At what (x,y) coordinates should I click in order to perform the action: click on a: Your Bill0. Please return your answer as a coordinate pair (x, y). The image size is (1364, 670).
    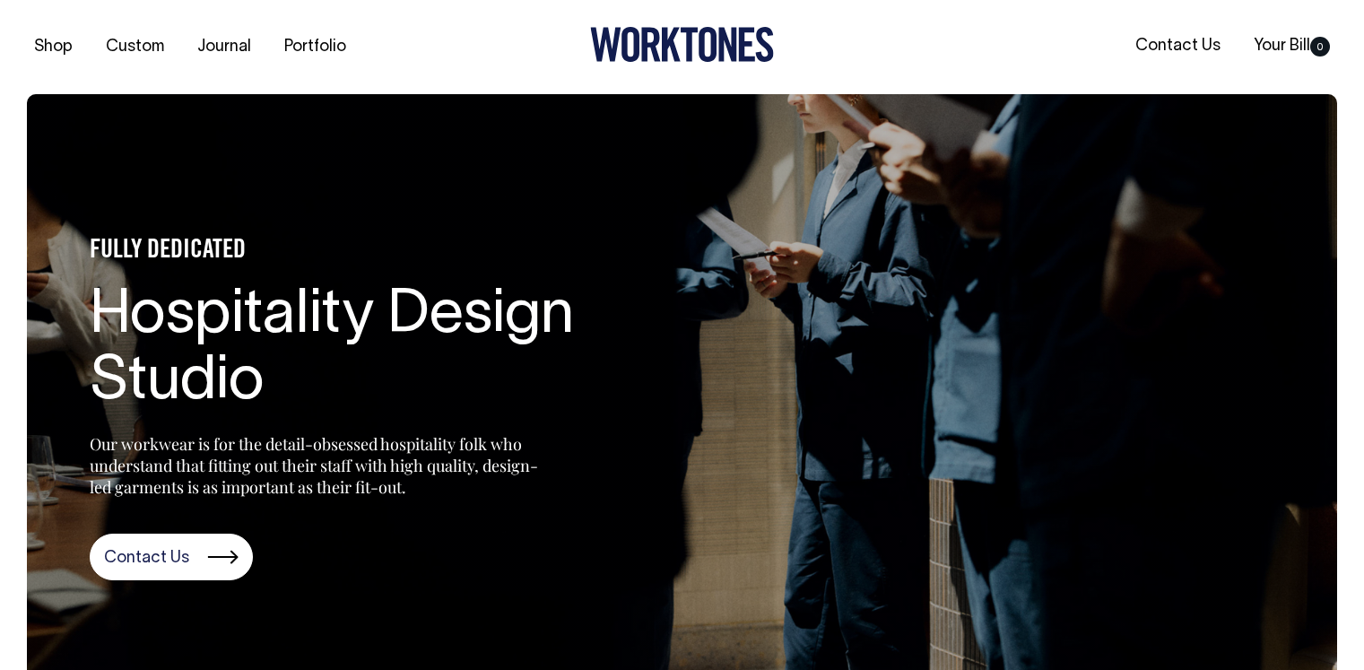
    Looking at the image, I should click on (1291, 46).